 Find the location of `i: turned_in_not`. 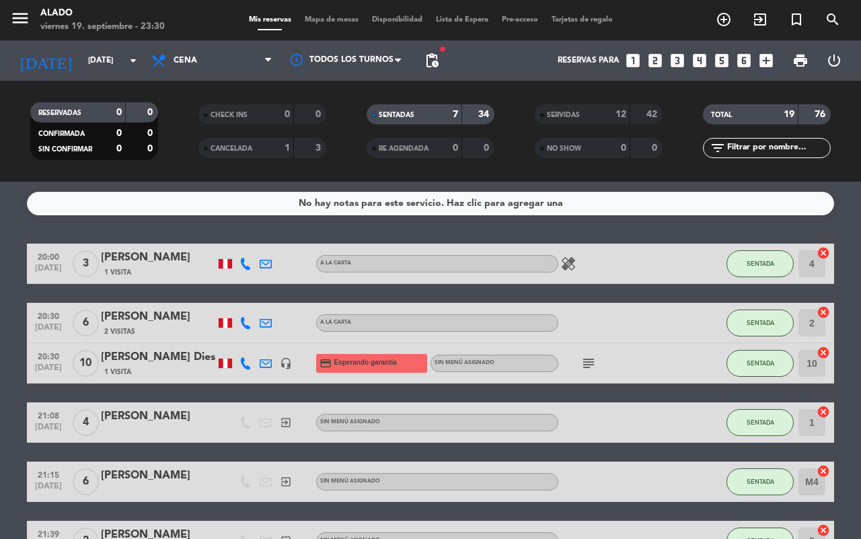

i: turned_in_not is located at coordinates (796, 20).